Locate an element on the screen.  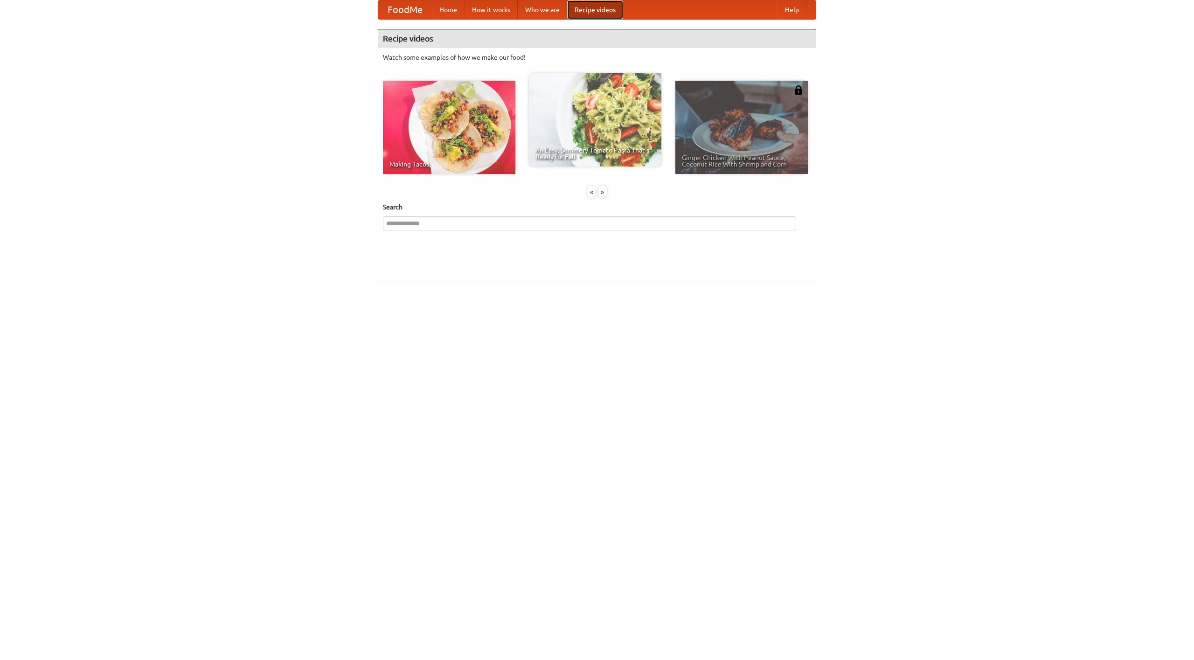
img: 483408.png is located at coordinates (798, 90).